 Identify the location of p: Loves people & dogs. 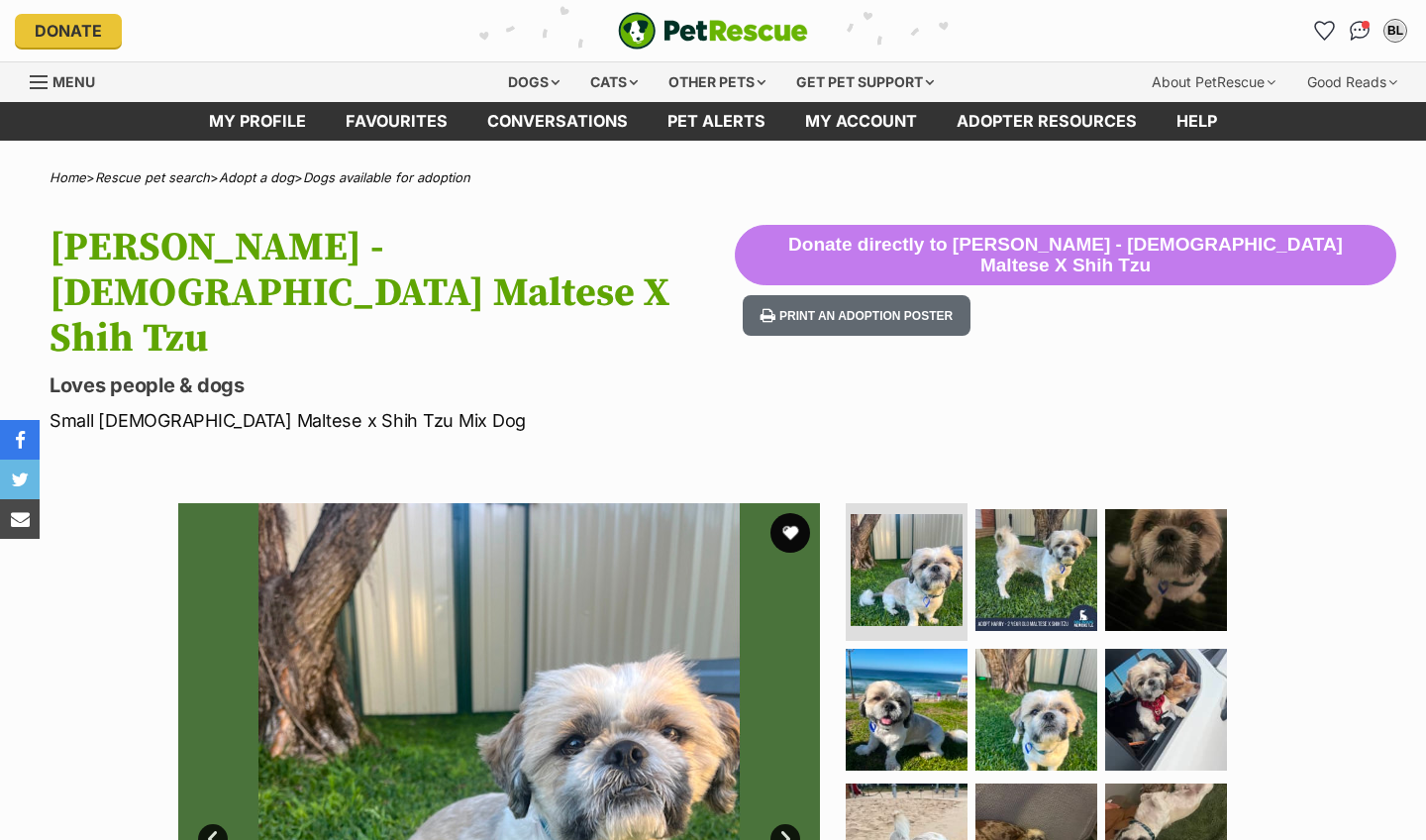
(392, 386).